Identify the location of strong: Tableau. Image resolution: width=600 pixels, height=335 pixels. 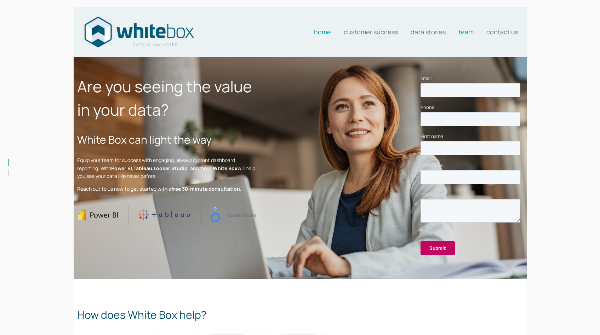
(143, 168).